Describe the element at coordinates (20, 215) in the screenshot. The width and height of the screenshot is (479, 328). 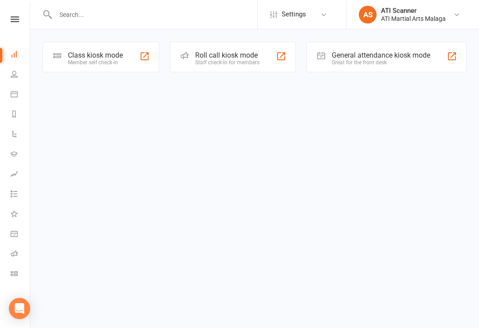
I see `a: What's New` at that location.